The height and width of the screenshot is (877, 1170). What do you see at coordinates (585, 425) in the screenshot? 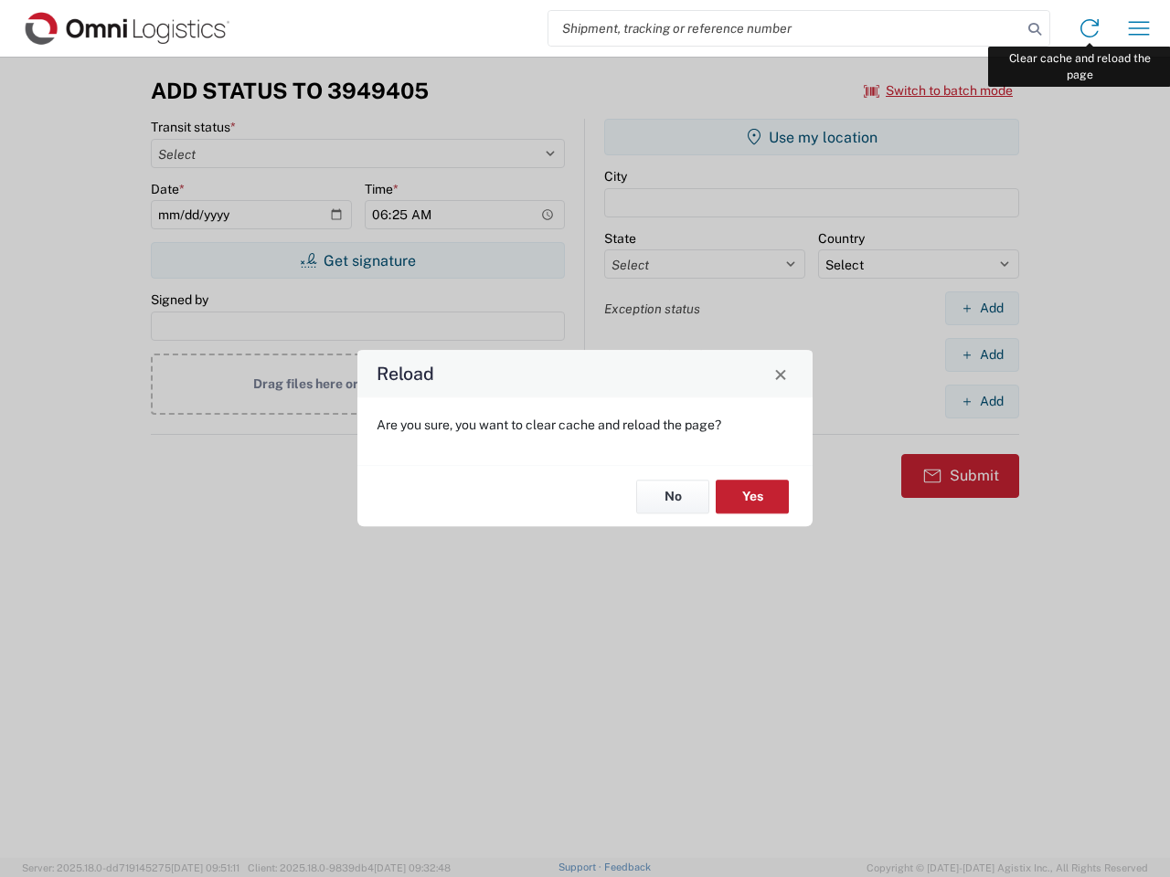
I see `p: Are you sure, you want to clear cache and reload the page?` at bounding box center [585, 425].